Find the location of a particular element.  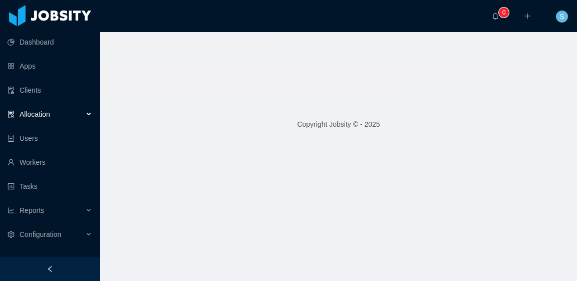

i: icon: line-chart is located at coordinates (11, 210).